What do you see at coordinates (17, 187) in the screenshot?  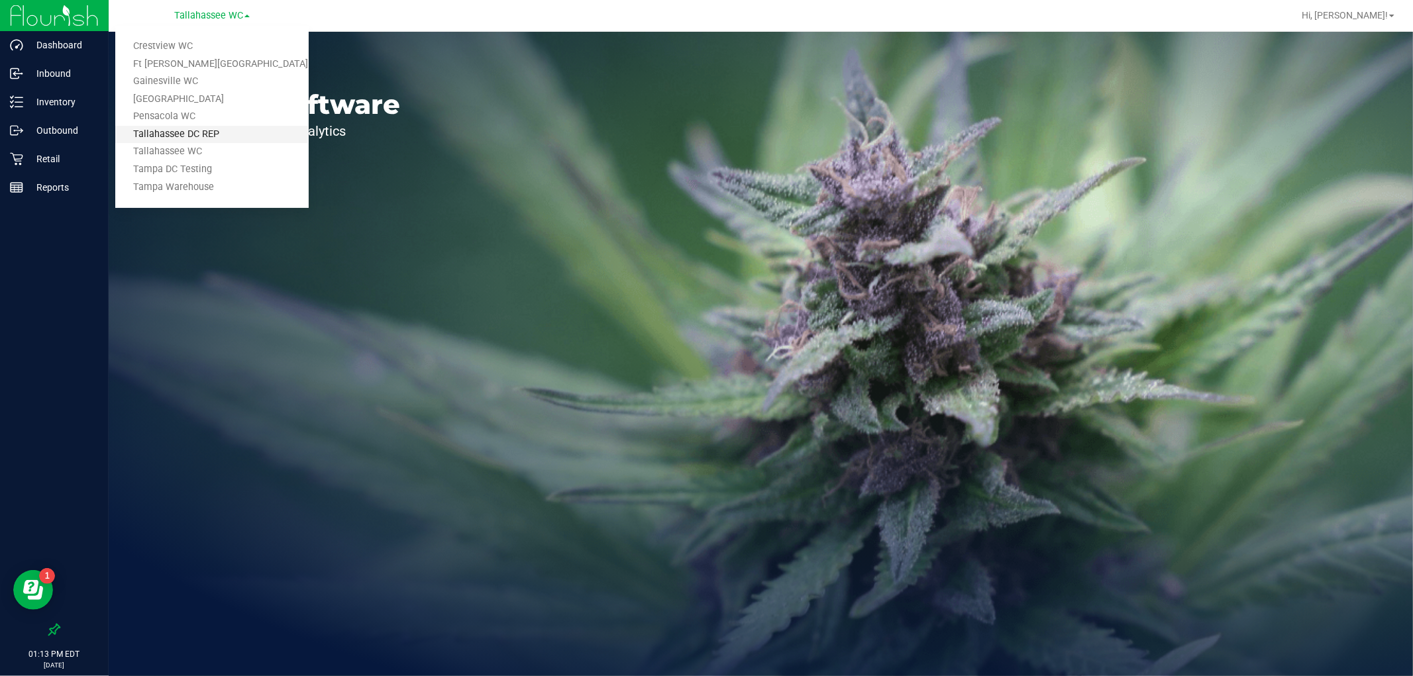 I see `inline-svg: Reports` at bounding box center [17, 187].